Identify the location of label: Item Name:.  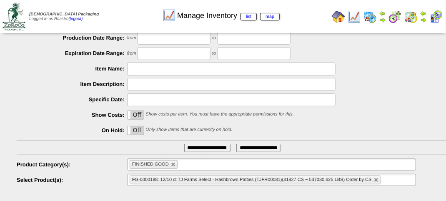
(72, 68).